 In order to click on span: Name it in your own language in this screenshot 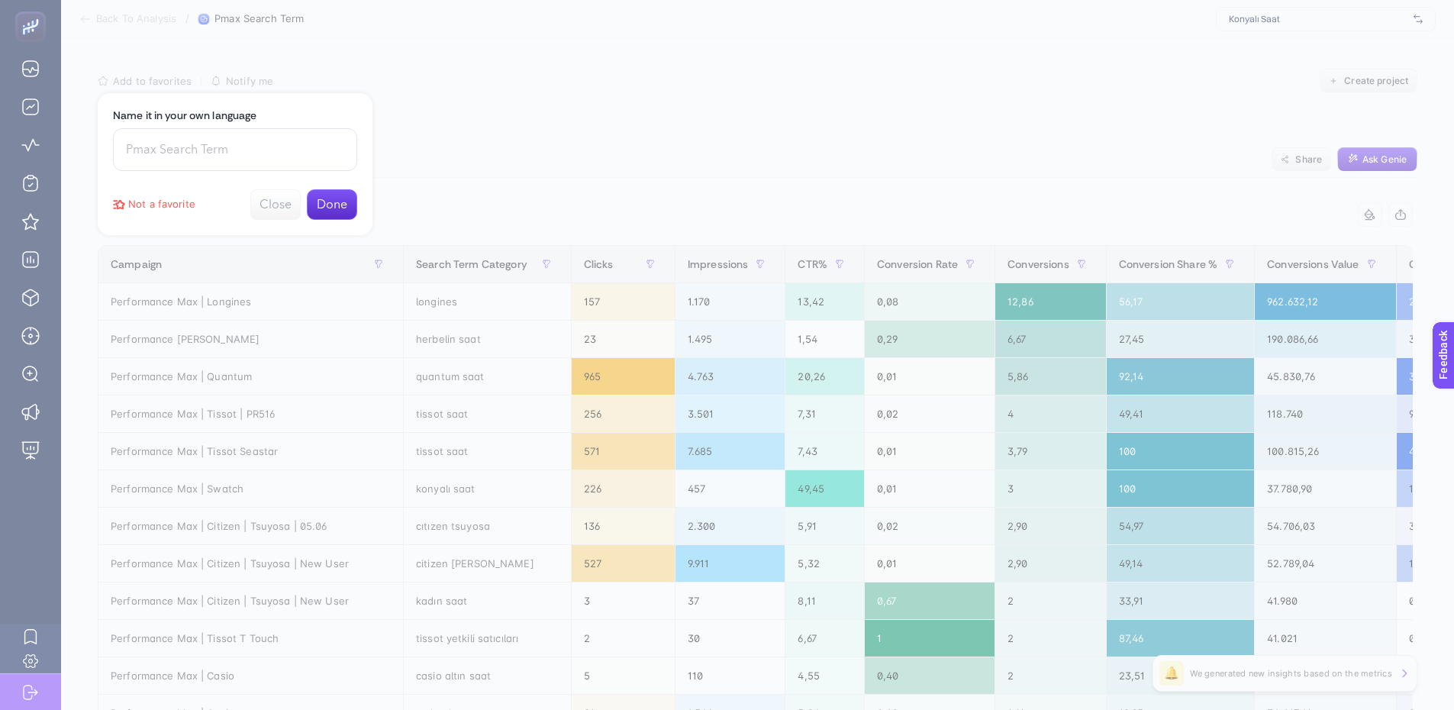, I will do `click(185, 115)`.